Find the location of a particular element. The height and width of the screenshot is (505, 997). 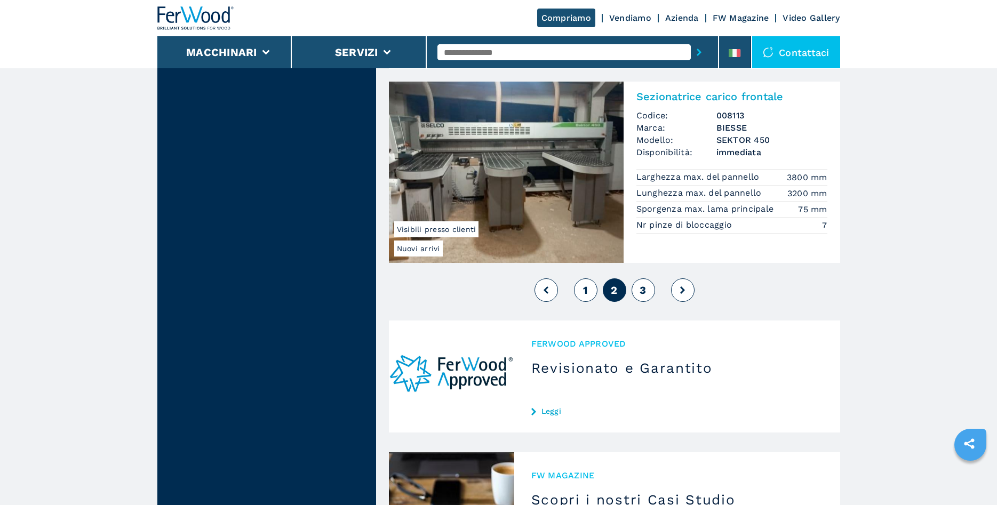

span: Ferwood Approved is located at coordinates (677, 343).